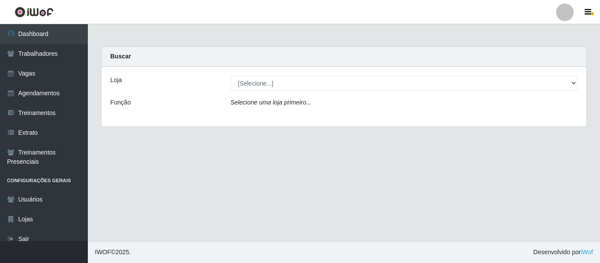 This screenshot has width=600, height=263. What do you see at coordinates (103, 252) in the screenshot?
I see `span: IWOF` at bounding box center [103, 252].